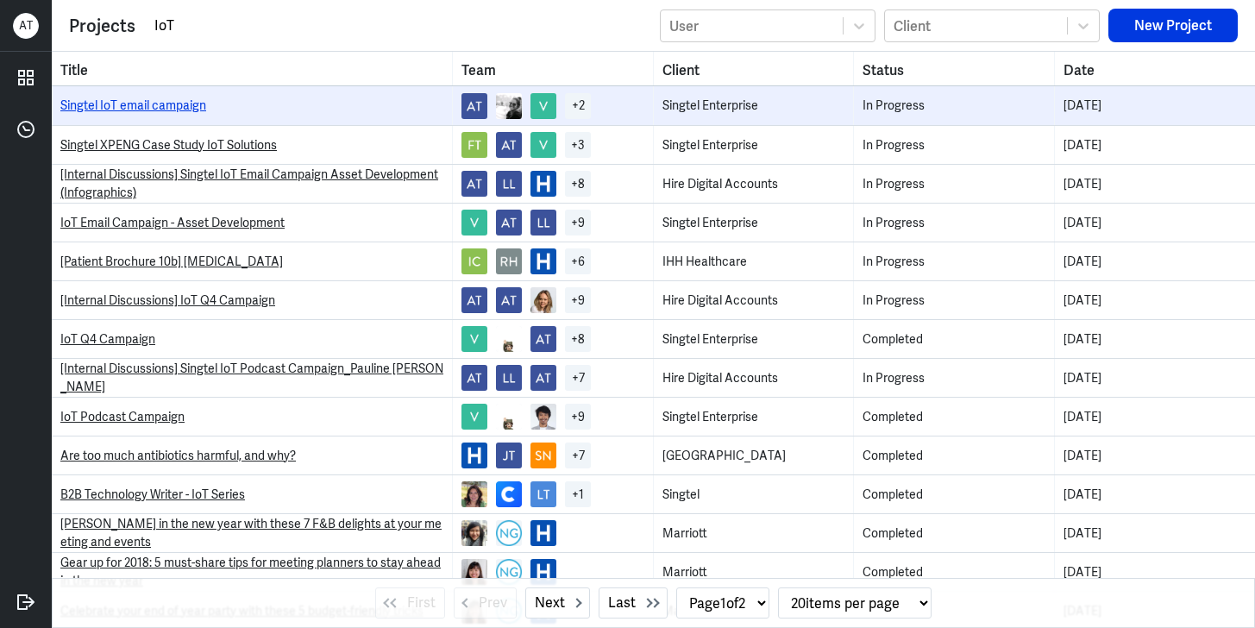 The height and width of the screenshot is (628, 1255). Describe the element at coordinates (1173, 25) in the screenshot. I see `button: New Project` at that location.